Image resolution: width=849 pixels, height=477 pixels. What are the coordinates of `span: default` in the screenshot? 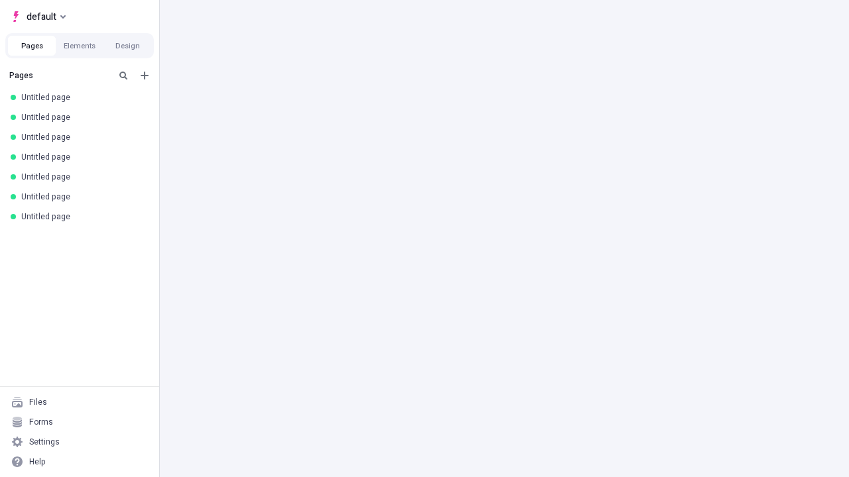 It's located at (41, 17).